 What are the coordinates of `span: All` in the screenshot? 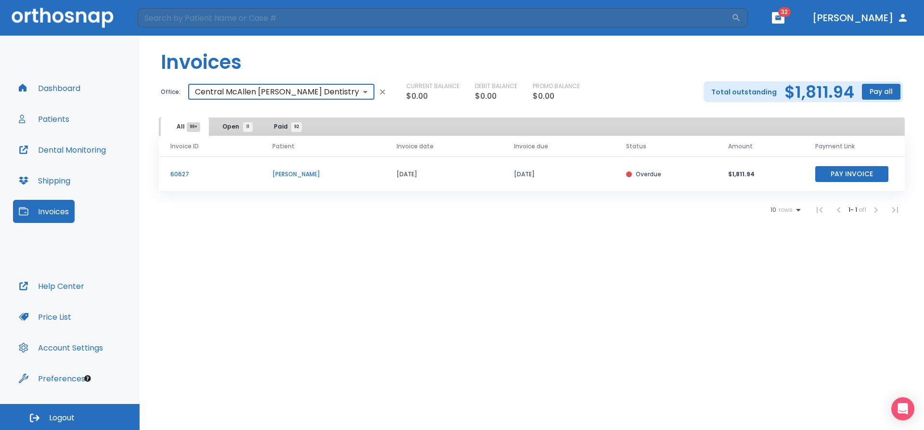 It's located at (185, 127).